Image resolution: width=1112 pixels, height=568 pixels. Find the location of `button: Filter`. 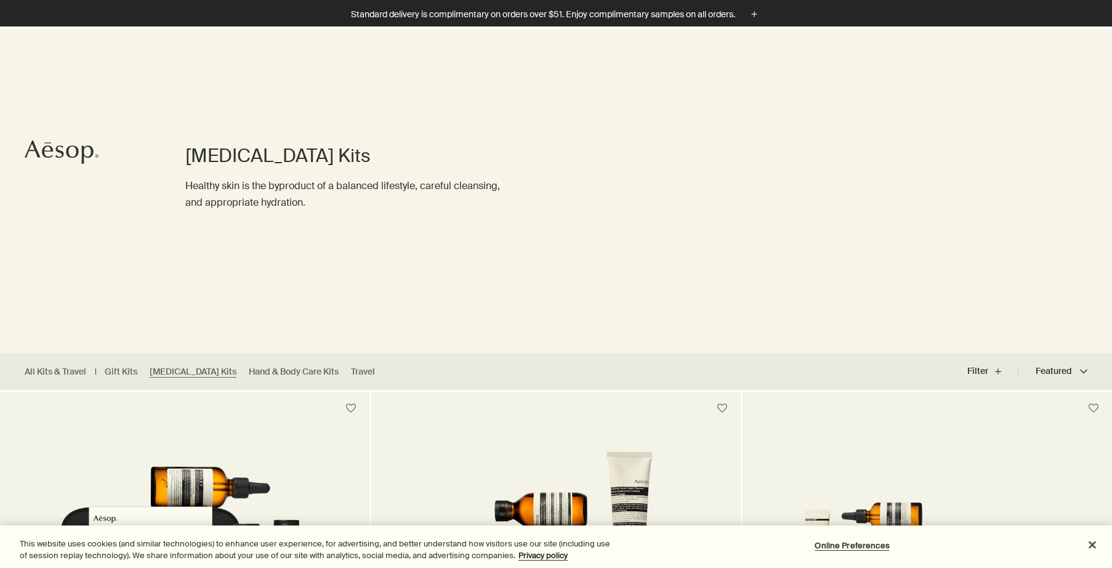

button: Filter is located at coordinates (992, 371).